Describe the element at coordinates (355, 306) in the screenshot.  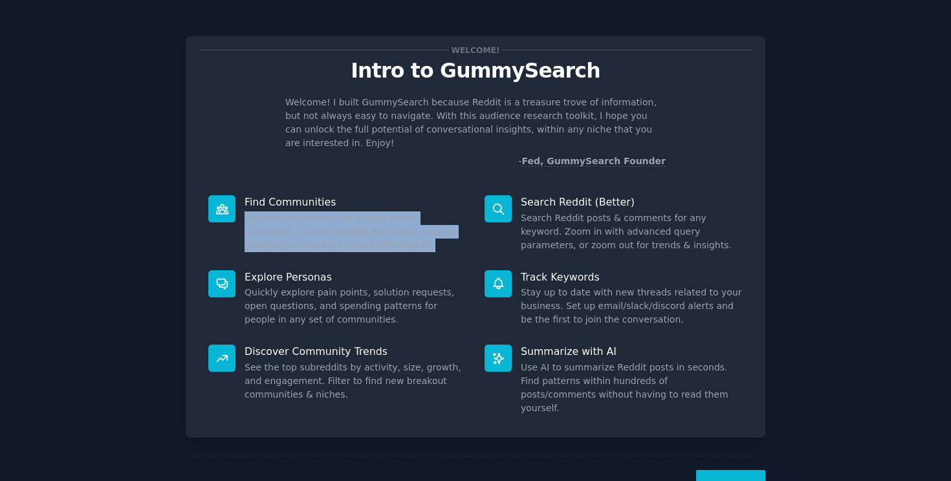
I see `dd: Quickly explore pain points, solution requests, open questions, and spending patterns for people ...` at that location.